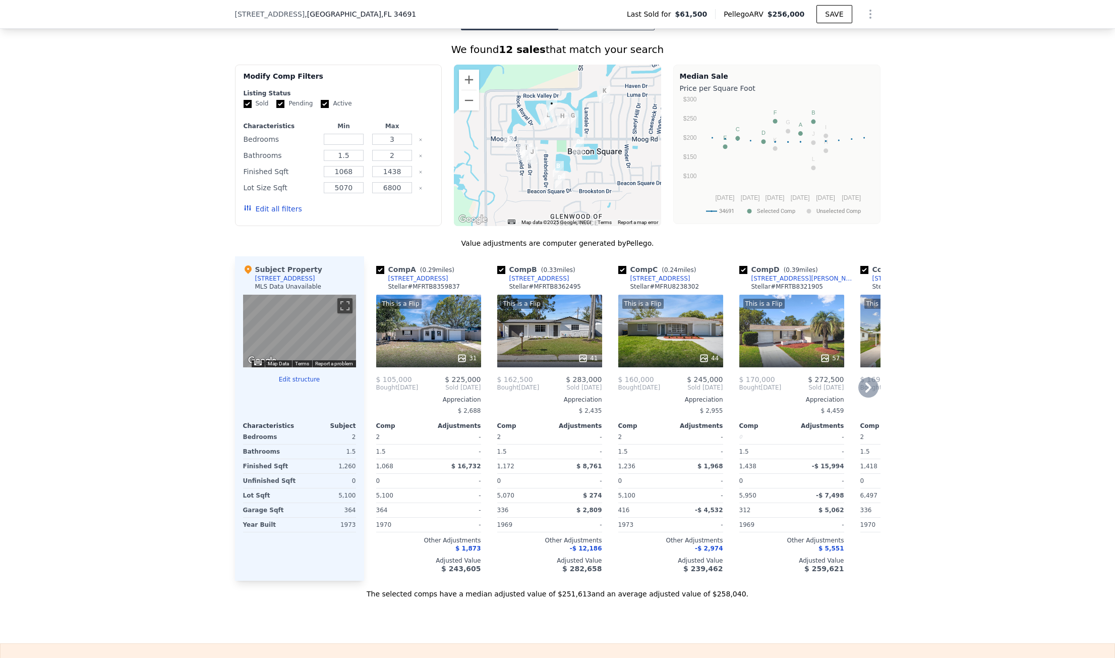  Describe the element at coordinates (869, 495) in the screenshot. I see `span: 6,497` at that location.